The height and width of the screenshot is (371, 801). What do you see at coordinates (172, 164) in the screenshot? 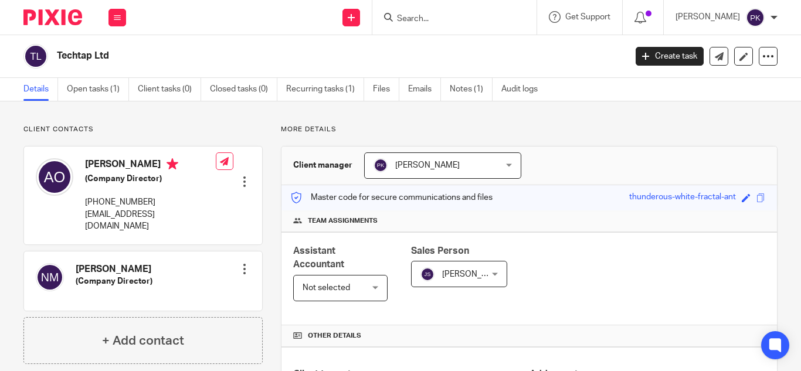
I see `i: Primary` at bounding box center [172, 164].